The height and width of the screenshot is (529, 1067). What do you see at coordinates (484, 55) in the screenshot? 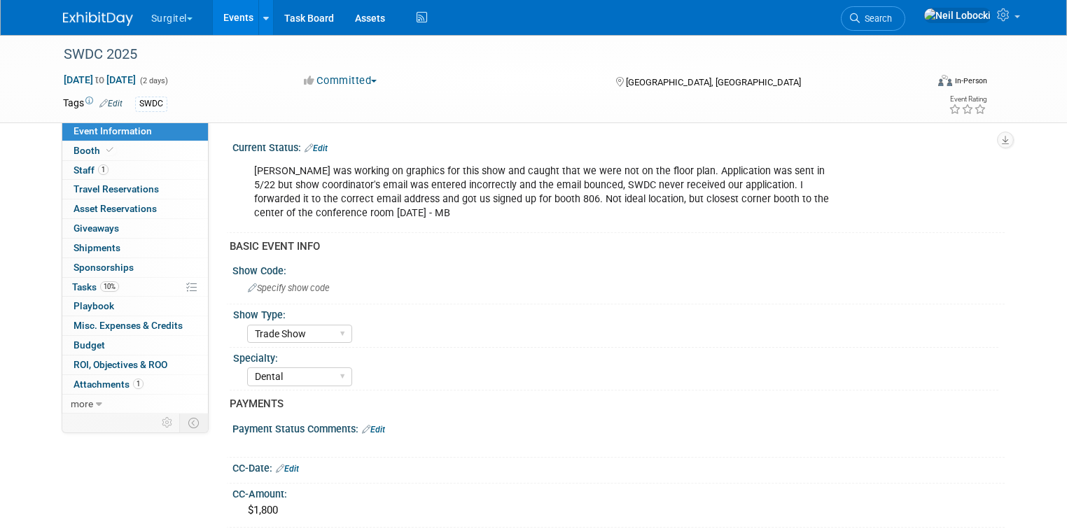
I see `div: SWDC 2025` at bounding box center [484, 55].